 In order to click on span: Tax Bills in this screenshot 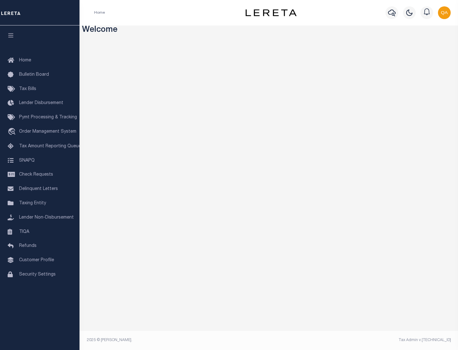, I will do `click(28, 89)`.